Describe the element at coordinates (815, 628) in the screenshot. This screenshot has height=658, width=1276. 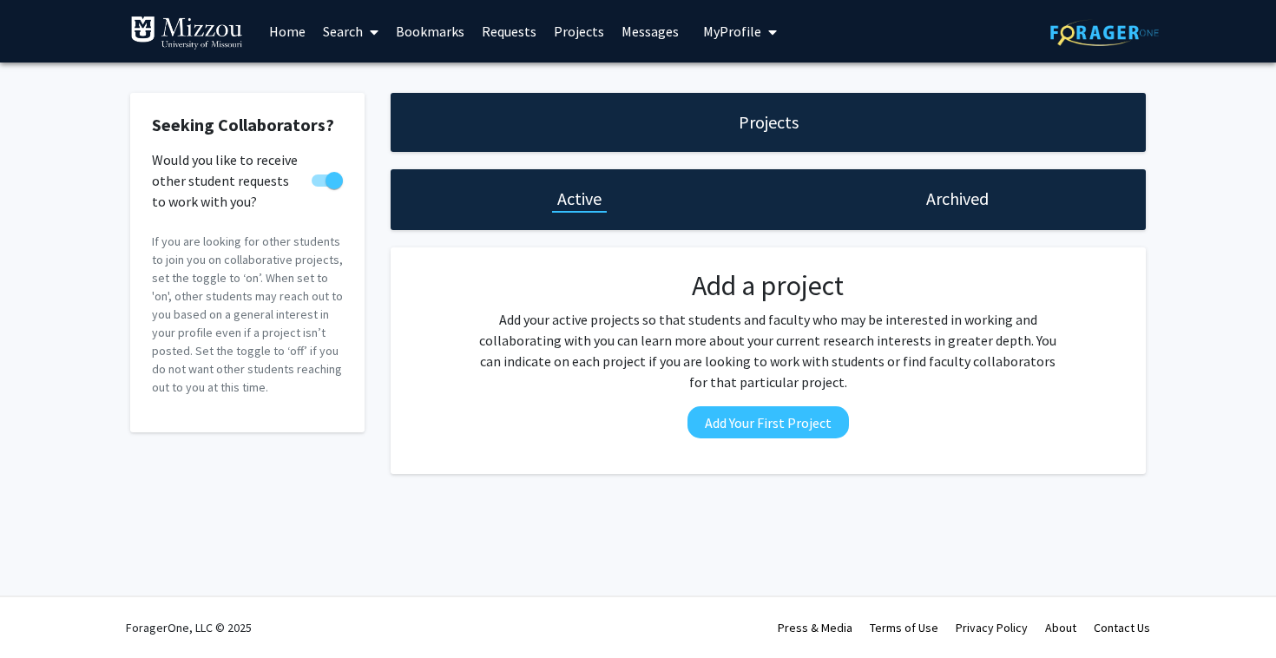
I see `a: Press & Media` at that location.